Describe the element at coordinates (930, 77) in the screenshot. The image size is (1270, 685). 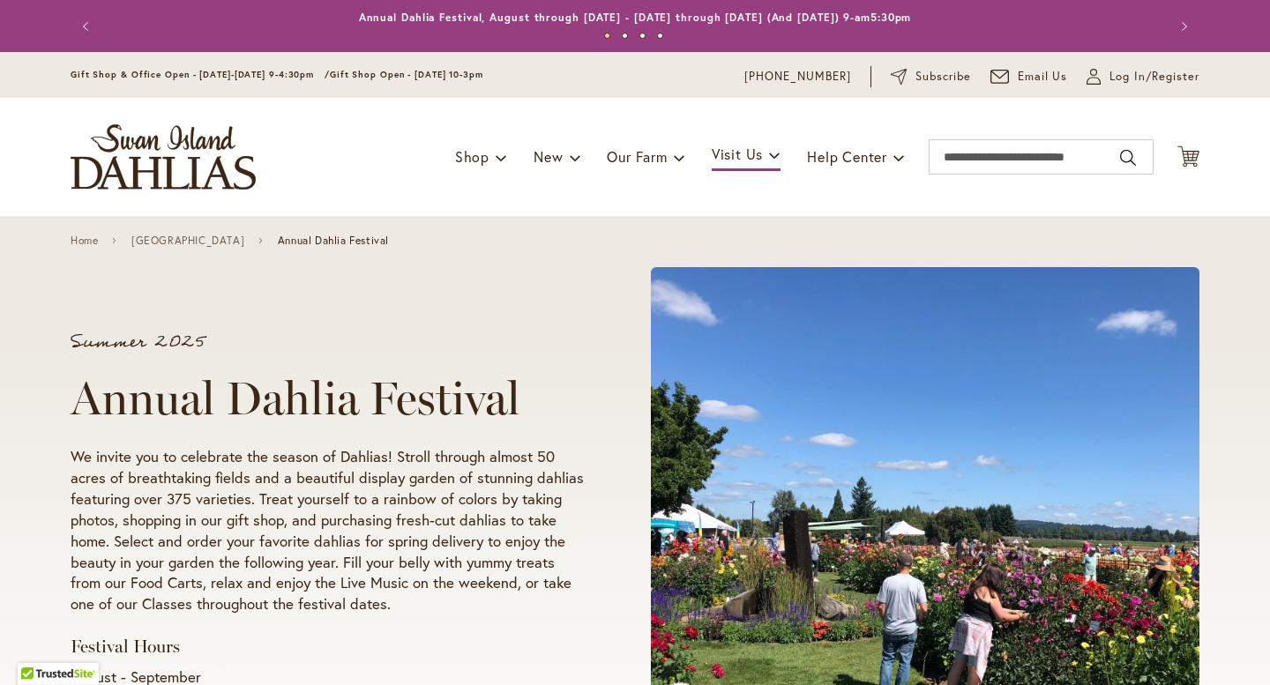
I see `a: Subscribe` at that location.